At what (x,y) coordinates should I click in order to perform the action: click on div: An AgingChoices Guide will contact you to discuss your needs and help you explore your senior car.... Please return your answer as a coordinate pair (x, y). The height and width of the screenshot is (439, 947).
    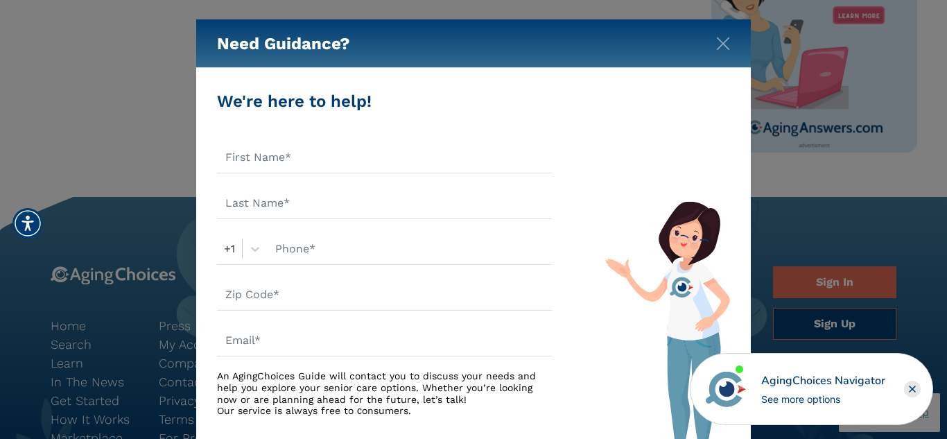
    Looking at the image, I should click on (384, 393).